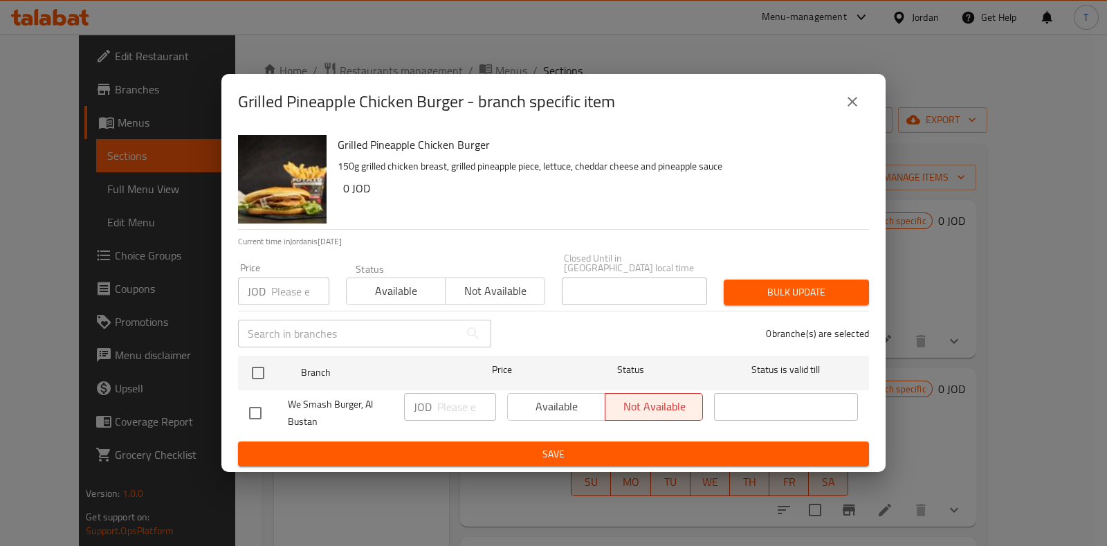 The image size is (1107, 546). Describe the element at coordinates (601, 188) in the screenshot. I see `h6: 0 JOD` at that location.